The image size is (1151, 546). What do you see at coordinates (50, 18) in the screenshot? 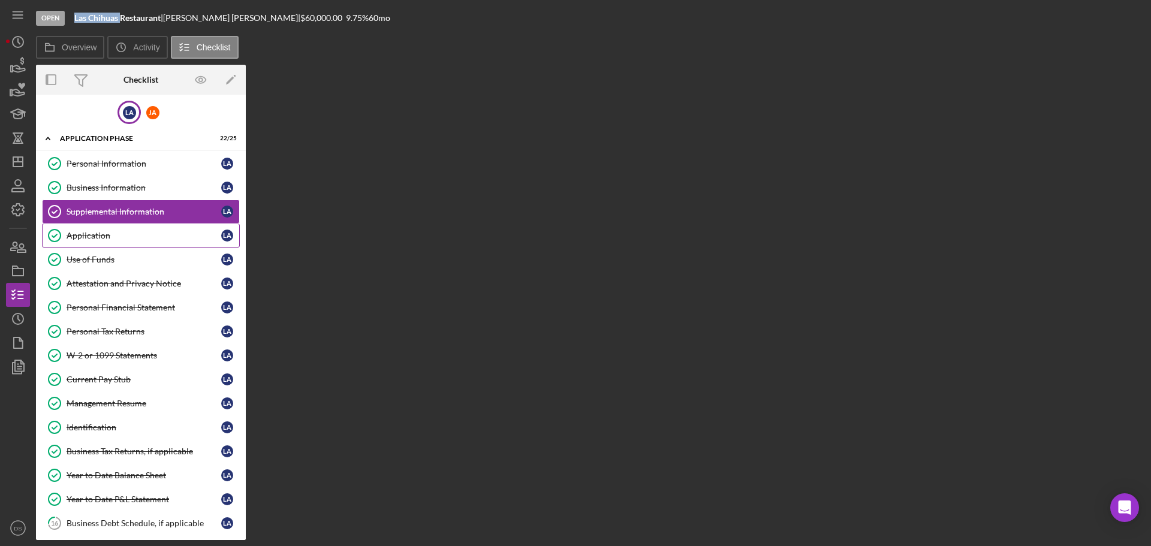
I see `div: Open` at bounding box center [50, 18].